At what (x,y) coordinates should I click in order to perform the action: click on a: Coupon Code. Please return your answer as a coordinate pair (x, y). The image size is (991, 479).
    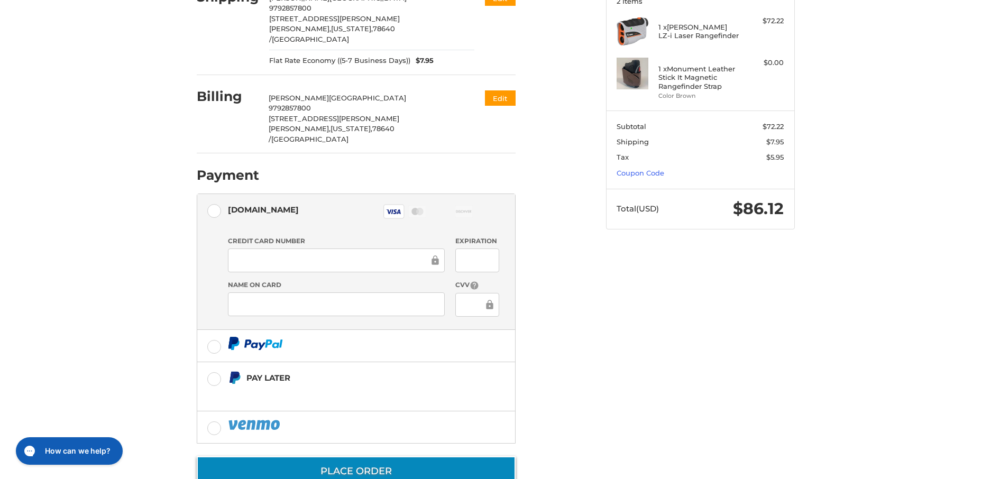
    Looking at the image, I should click on (640, 173).